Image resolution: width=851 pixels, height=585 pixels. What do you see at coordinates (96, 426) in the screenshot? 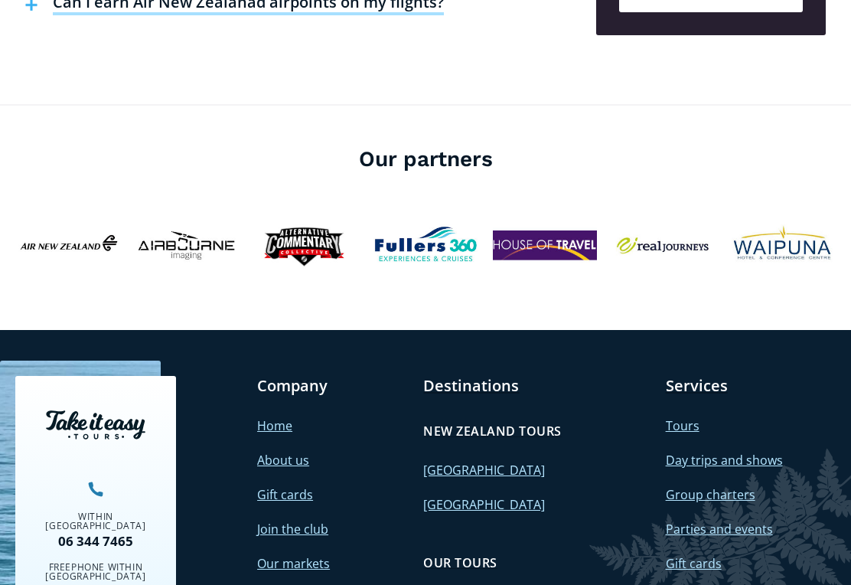
I see `img: Take it easy tours` at bounding box center [96, 426].